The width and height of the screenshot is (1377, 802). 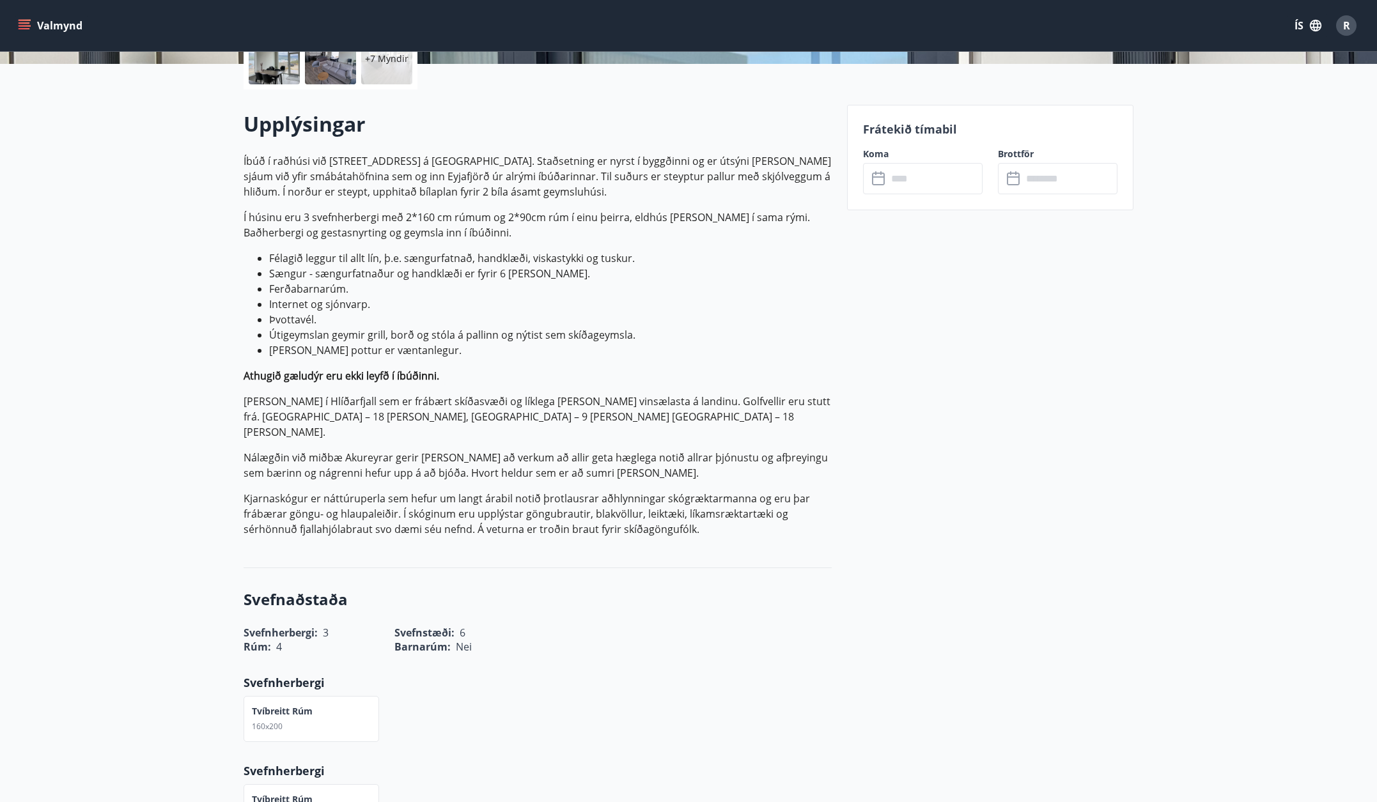 I want to click on p: Tvíbreitt rúm, so click(x=282, y=712).